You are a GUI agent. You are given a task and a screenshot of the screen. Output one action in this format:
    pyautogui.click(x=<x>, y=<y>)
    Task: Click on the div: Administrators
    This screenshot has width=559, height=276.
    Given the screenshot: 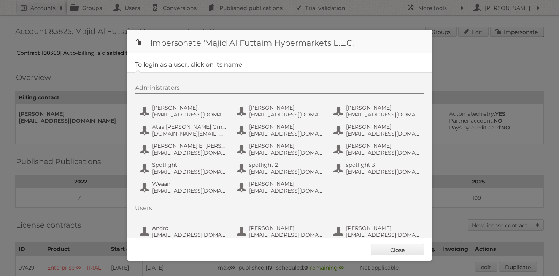 What is the action you would take?
    pyautogui.click(x=279, y=89)
    